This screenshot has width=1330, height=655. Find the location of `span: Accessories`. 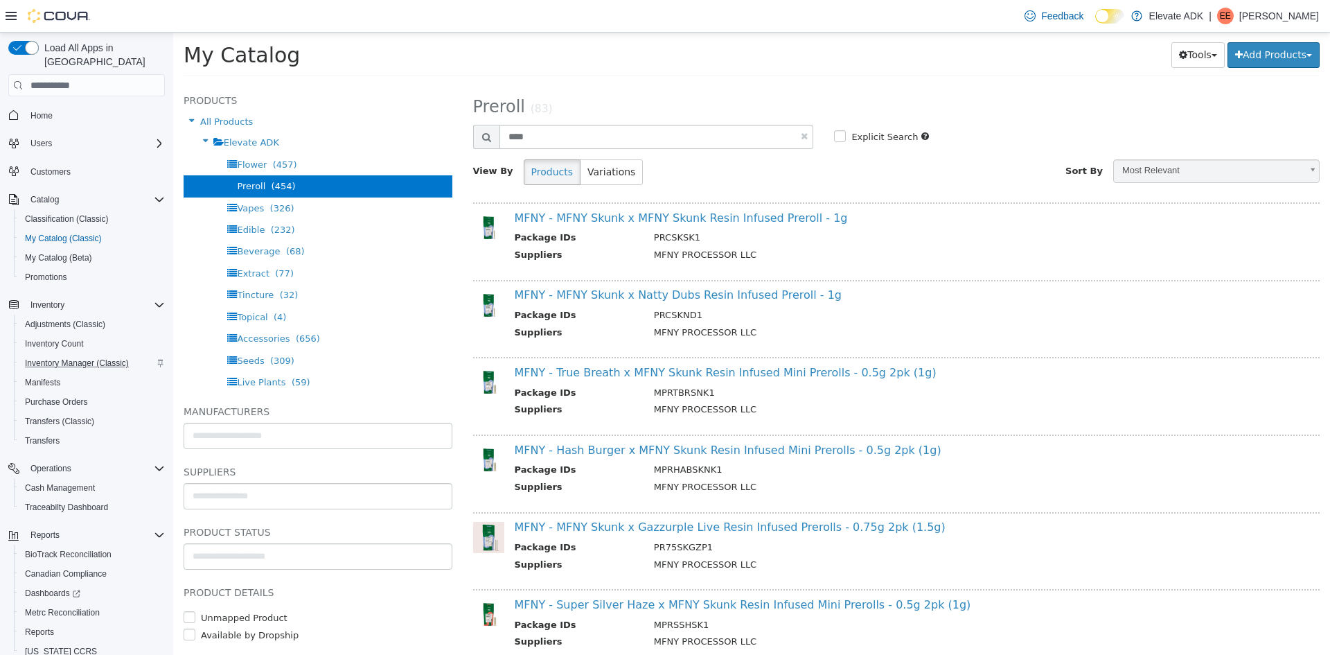

span: Accessories is located at coordinates (90, 305).